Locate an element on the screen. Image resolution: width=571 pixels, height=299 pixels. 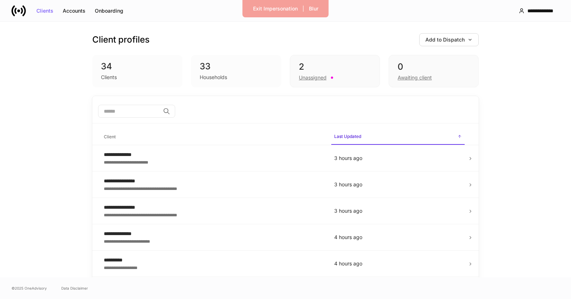
div: Households is located at coordinates (214, 77).